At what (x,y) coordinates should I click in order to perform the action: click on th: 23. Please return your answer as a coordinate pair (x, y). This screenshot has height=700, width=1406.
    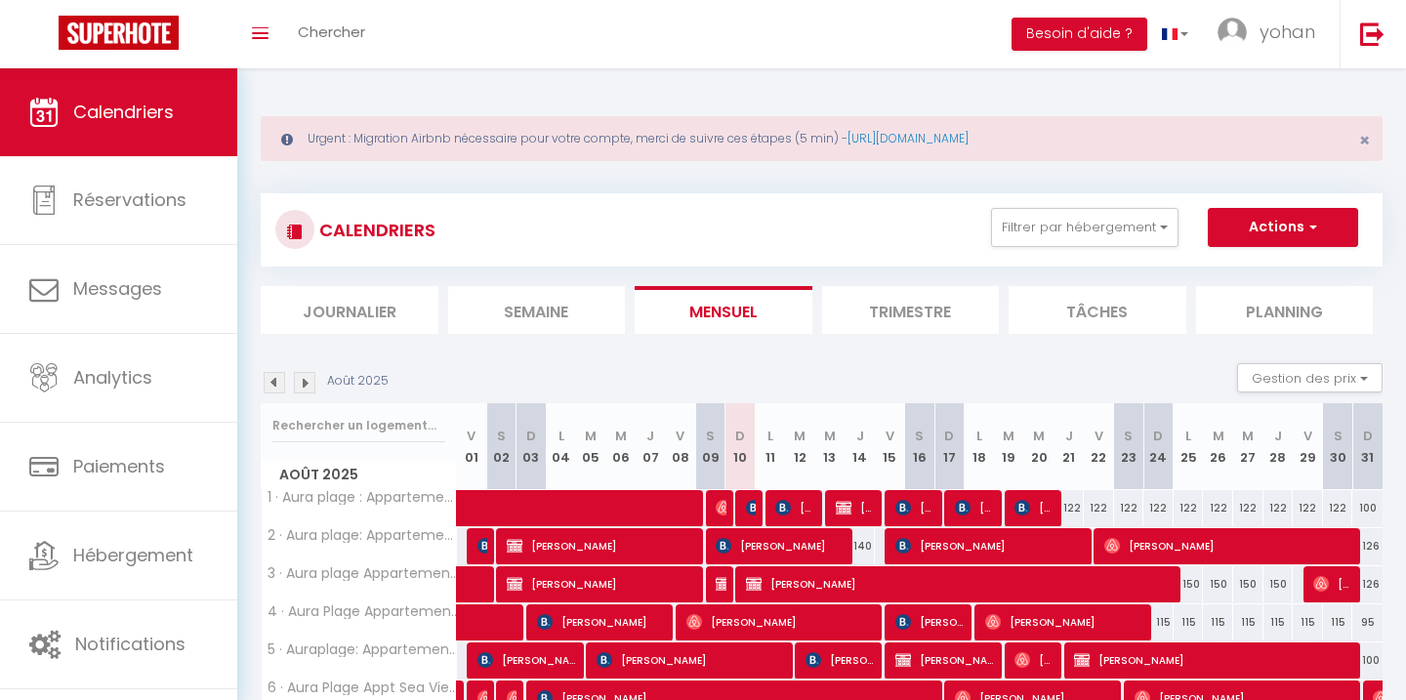
    Looking at the image, I should click on (1129, 446).